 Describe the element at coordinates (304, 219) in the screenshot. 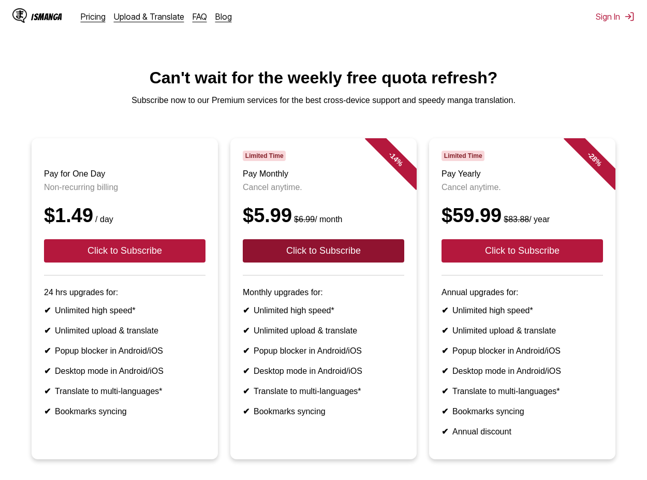

I see `s: $6.99` at that location.